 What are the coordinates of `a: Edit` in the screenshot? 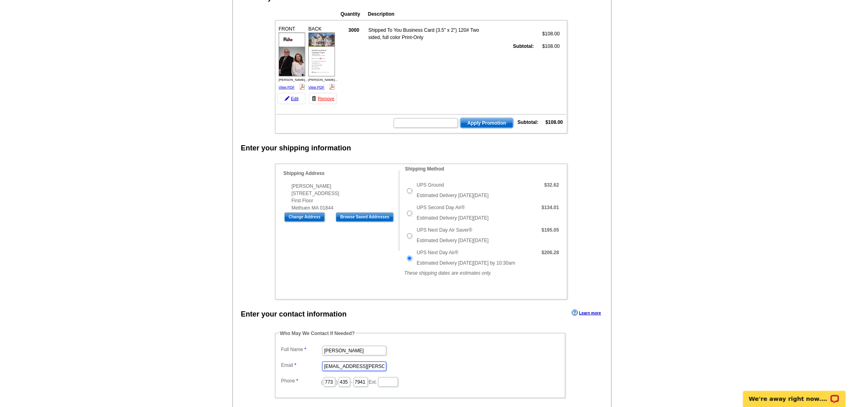 It's located at (292, 99).